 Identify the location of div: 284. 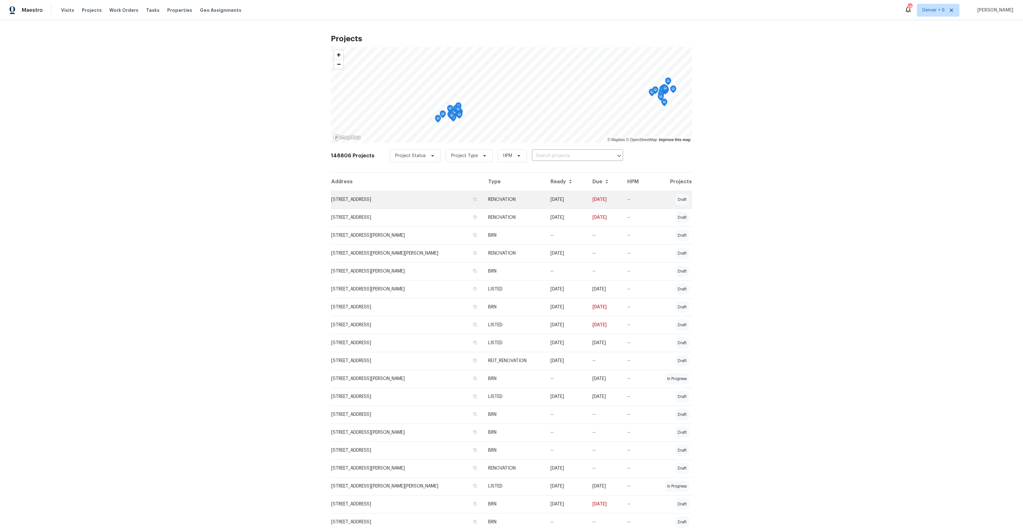
(910, 7).